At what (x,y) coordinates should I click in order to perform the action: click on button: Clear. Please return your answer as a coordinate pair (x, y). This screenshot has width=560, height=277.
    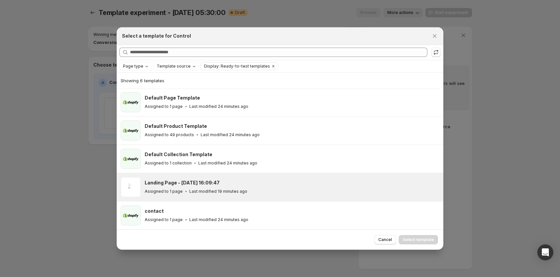
    Looking at the image, I should click on (273, 66).